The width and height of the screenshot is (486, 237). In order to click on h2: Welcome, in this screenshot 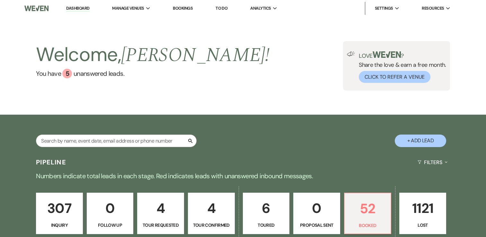, I will do `click(153, 55)`.